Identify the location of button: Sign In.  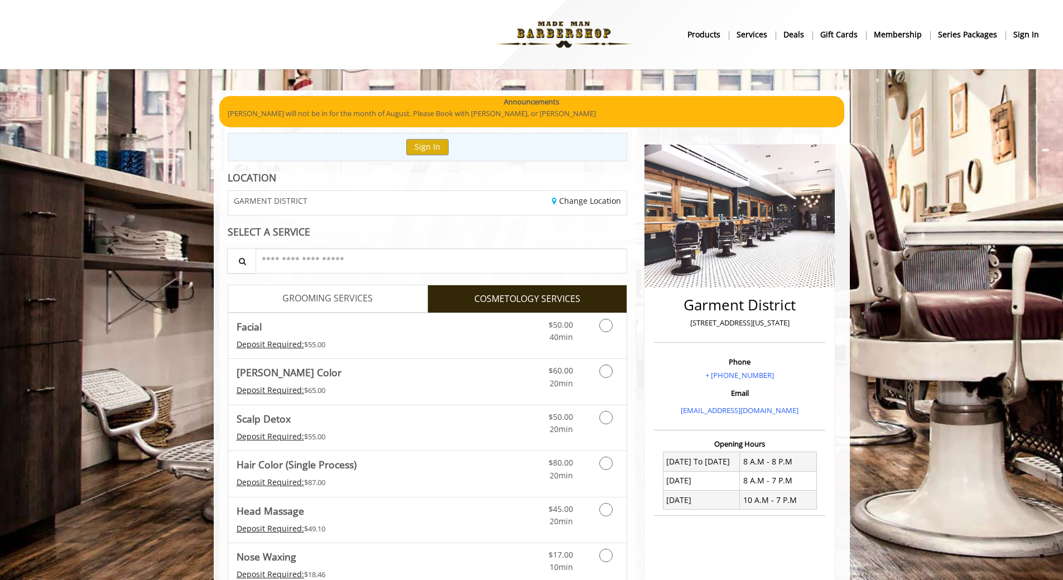
(428, 147).